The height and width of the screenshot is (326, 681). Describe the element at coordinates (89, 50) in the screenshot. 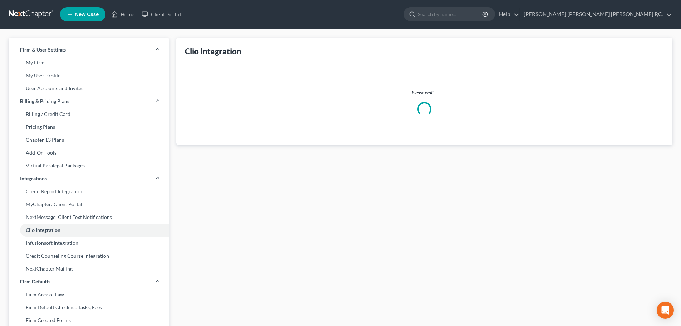

I see `a: Firm & User Settings` at that location.